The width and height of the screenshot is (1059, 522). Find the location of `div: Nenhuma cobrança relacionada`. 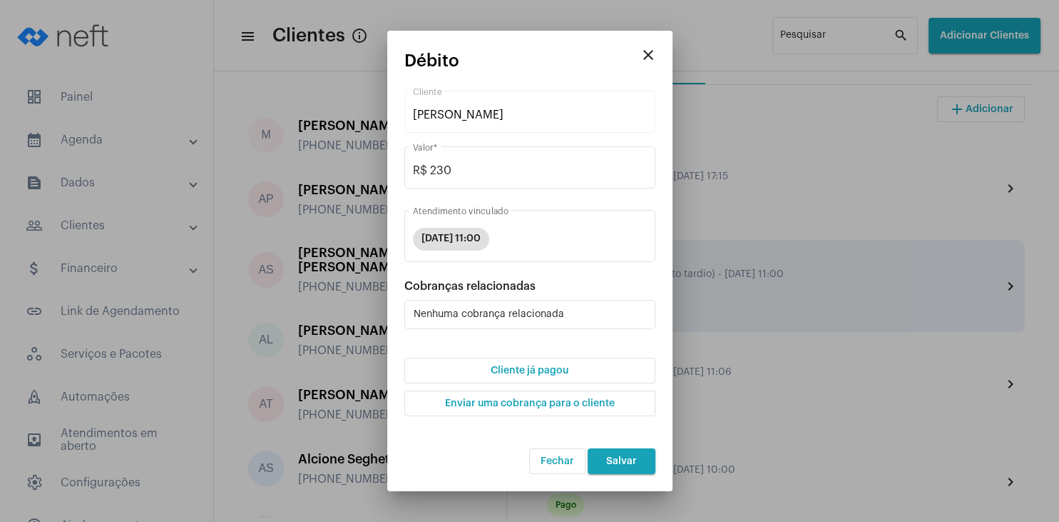

div: Nenhuma cobrança relacionada is located at coordinates (530, 314).